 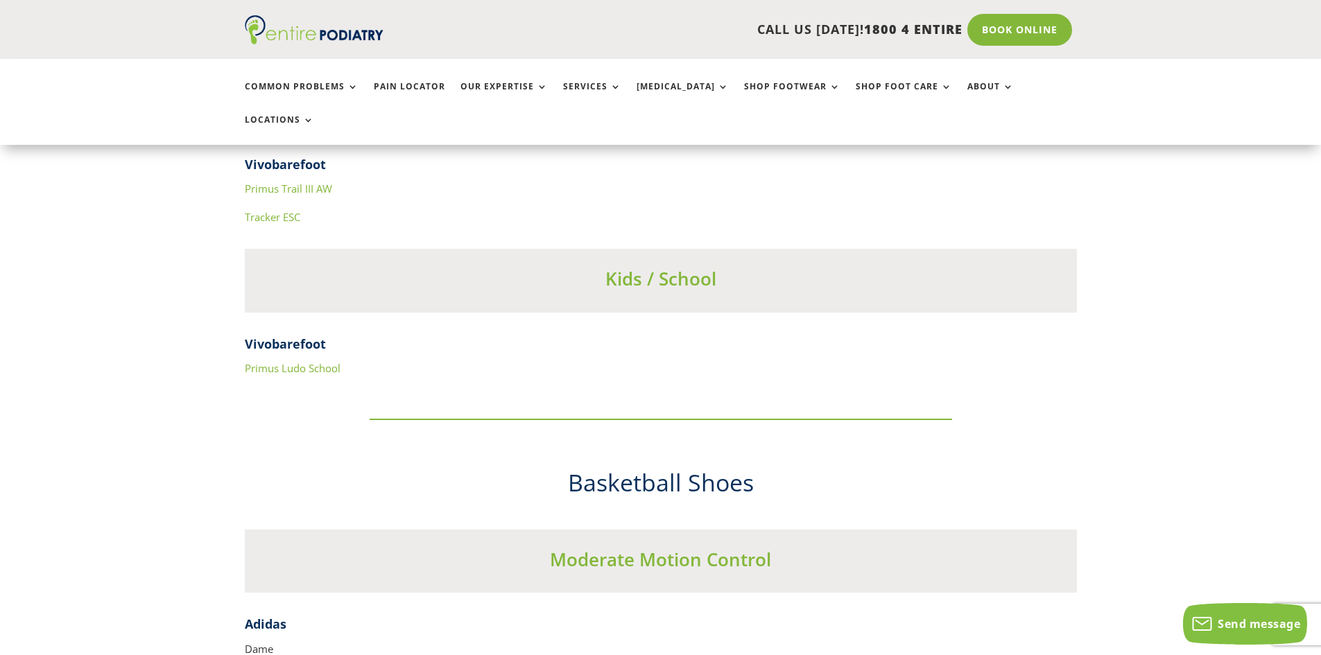 What do you see at coordinates (1245, 624) in the screenshot?
I see `button: Send message` at bounding box center [1245, 624].